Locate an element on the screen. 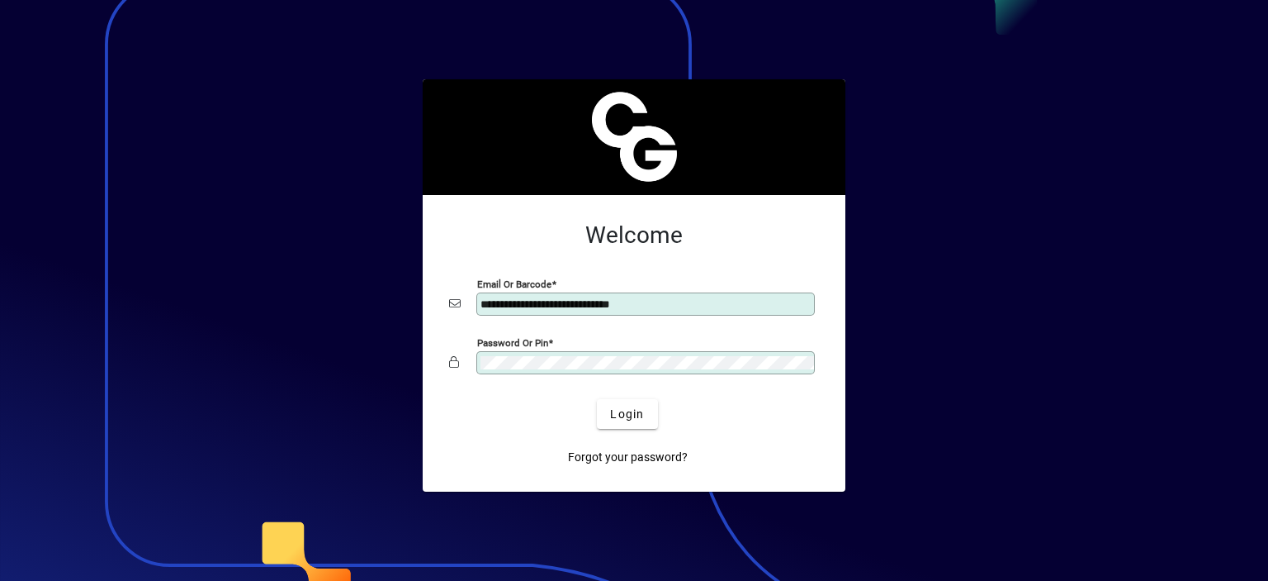  h2: Welcome is located at coordinates (634, 235).